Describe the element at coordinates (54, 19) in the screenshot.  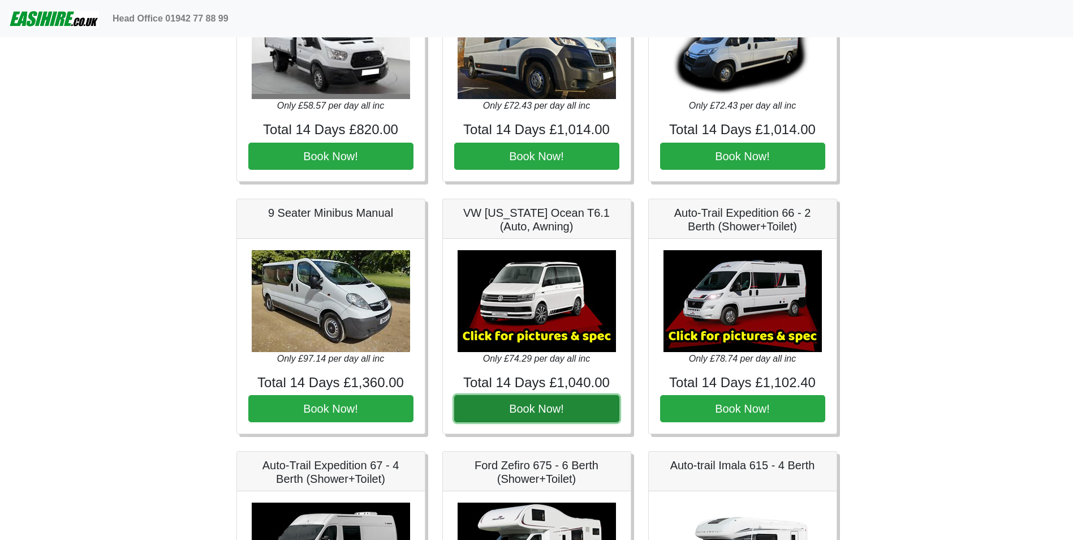
I see `img: easihire_logo_small.png` at that location.